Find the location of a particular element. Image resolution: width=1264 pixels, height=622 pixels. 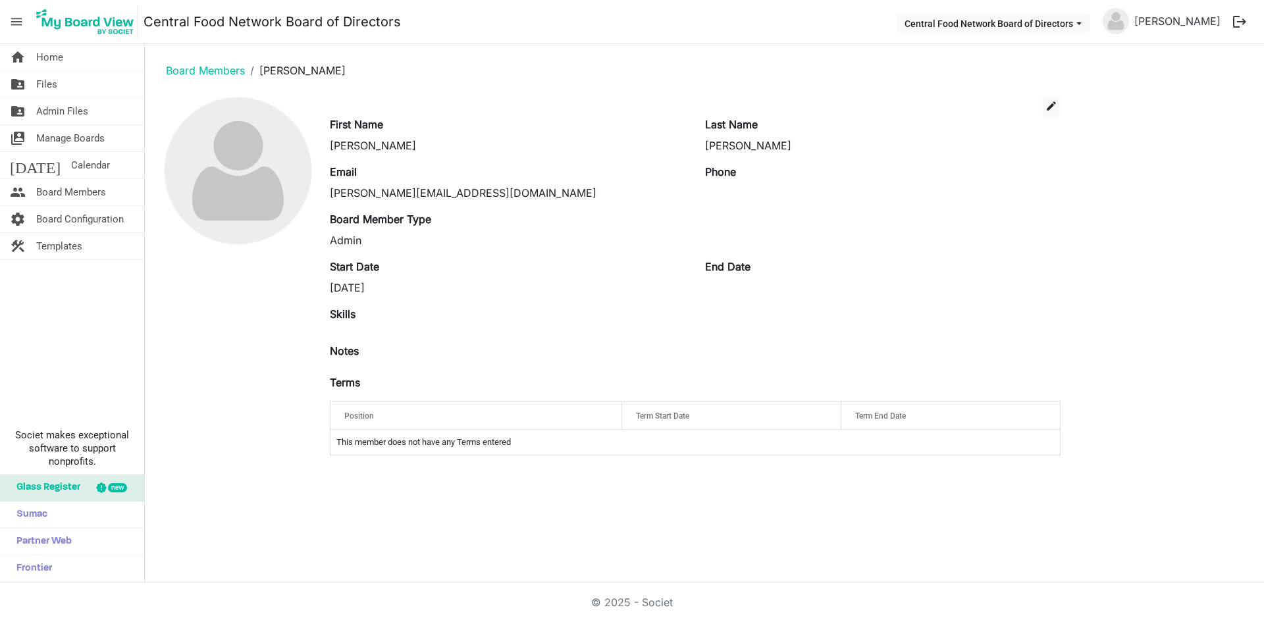

label: First Name is located at coordinates (356, 124).